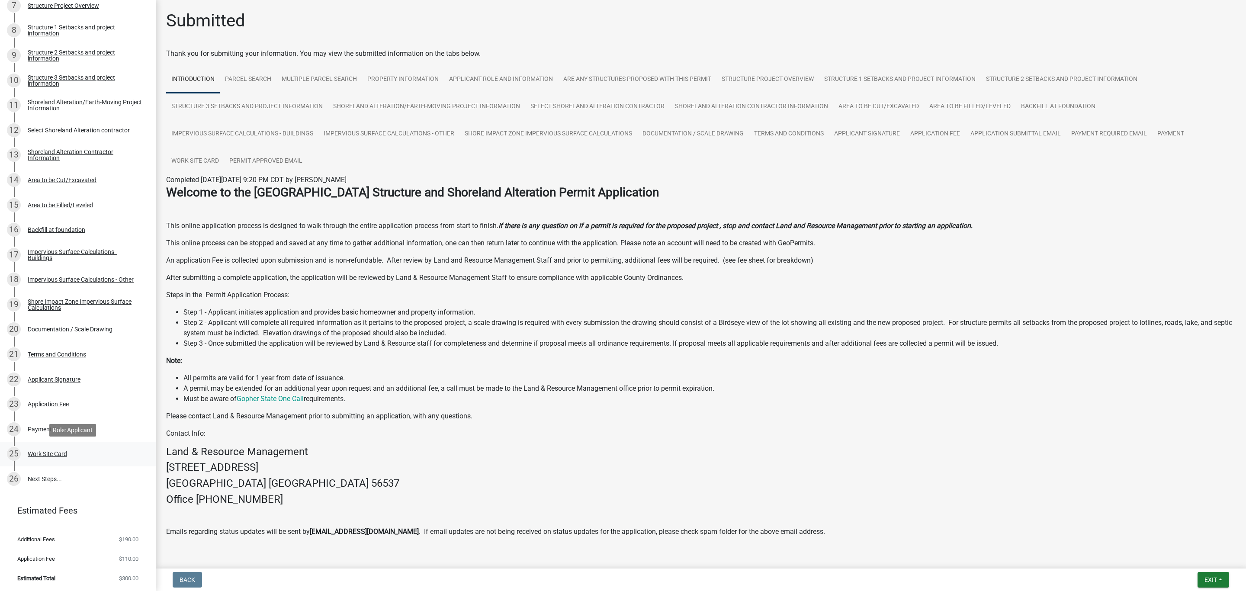 The height and width of the screenshot is (591, 1246). Describe the element at coordinates (701, 278) in the screenshot. I see `p: After submitting a complete application, the application will be reviewed by Land & Resource Mana...` at that location.